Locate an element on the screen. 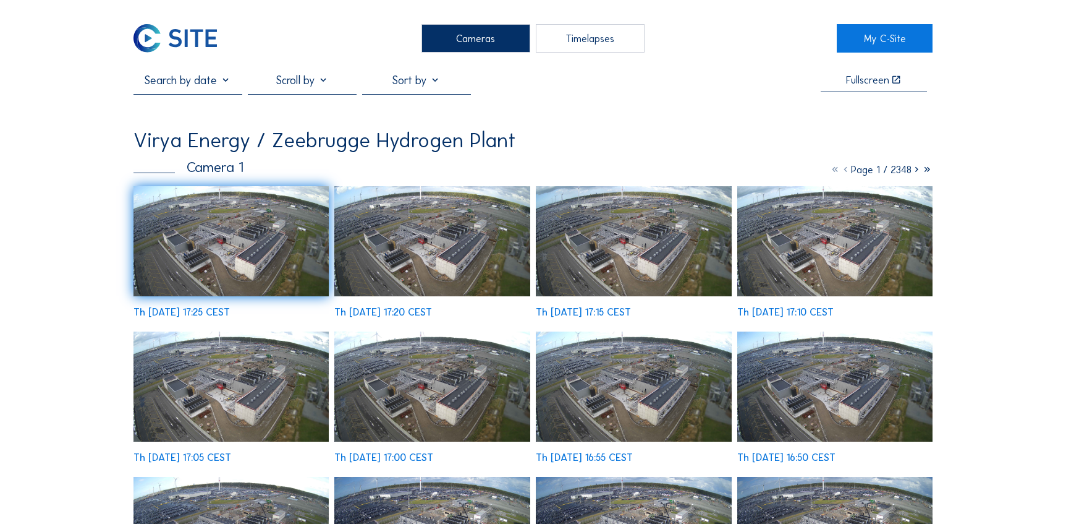  img: image_52996425 is located at coordinates (432, 241).